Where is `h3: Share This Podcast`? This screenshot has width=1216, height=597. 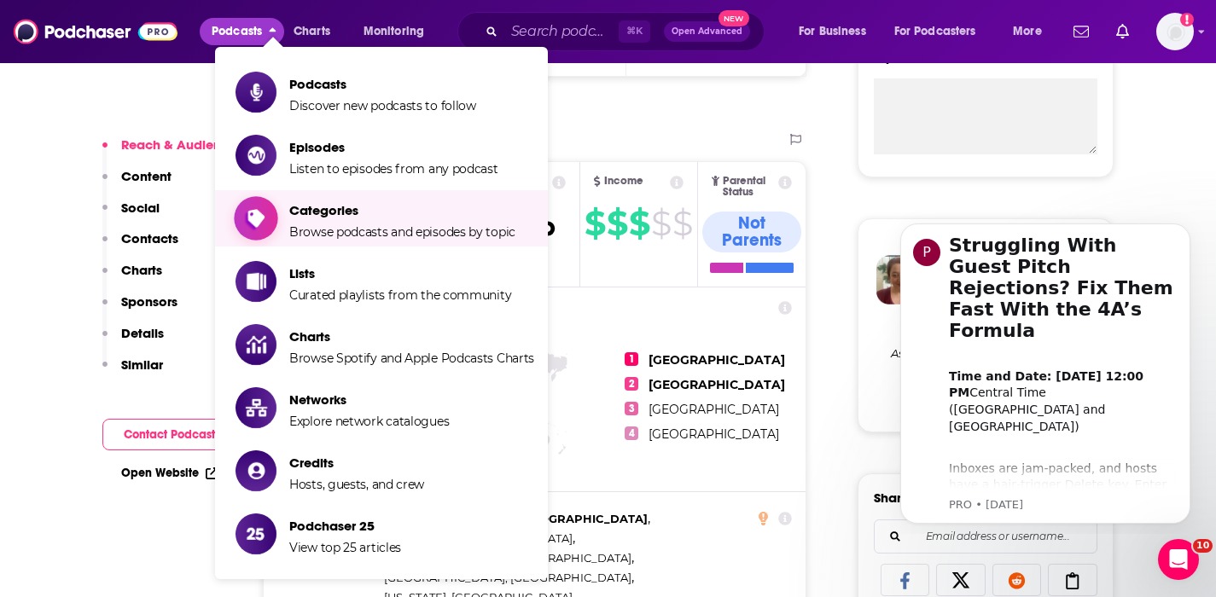
h3: Share This Podcast is located at coordinates (932, 498).